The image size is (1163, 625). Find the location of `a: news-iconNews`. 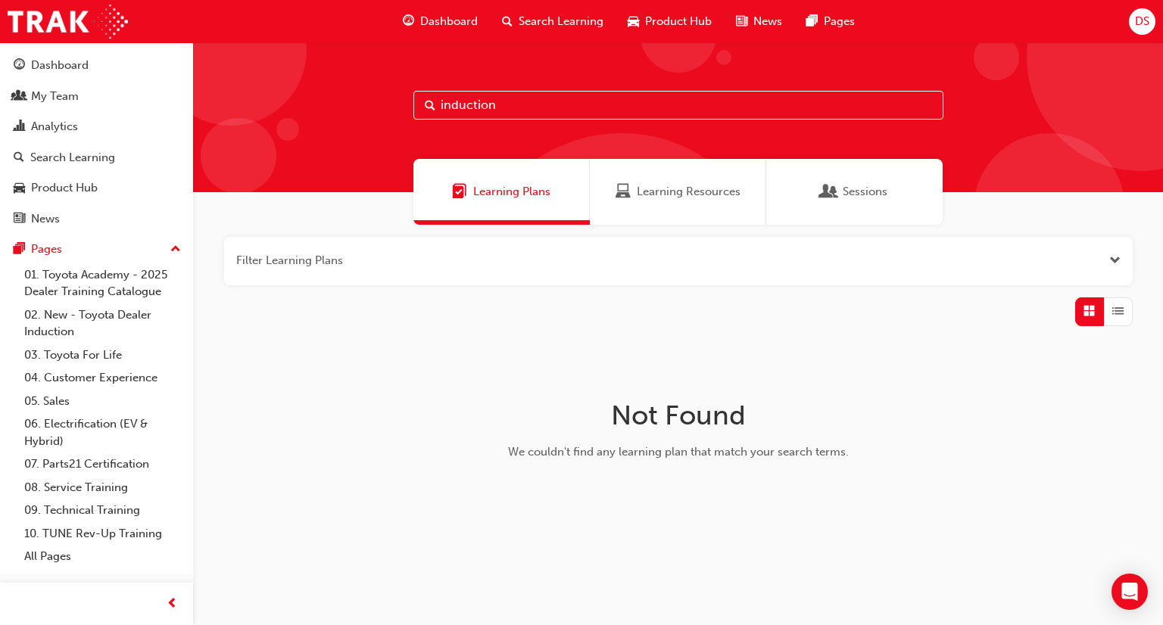

a: news-iconNews is located at coordinates (758, 21).